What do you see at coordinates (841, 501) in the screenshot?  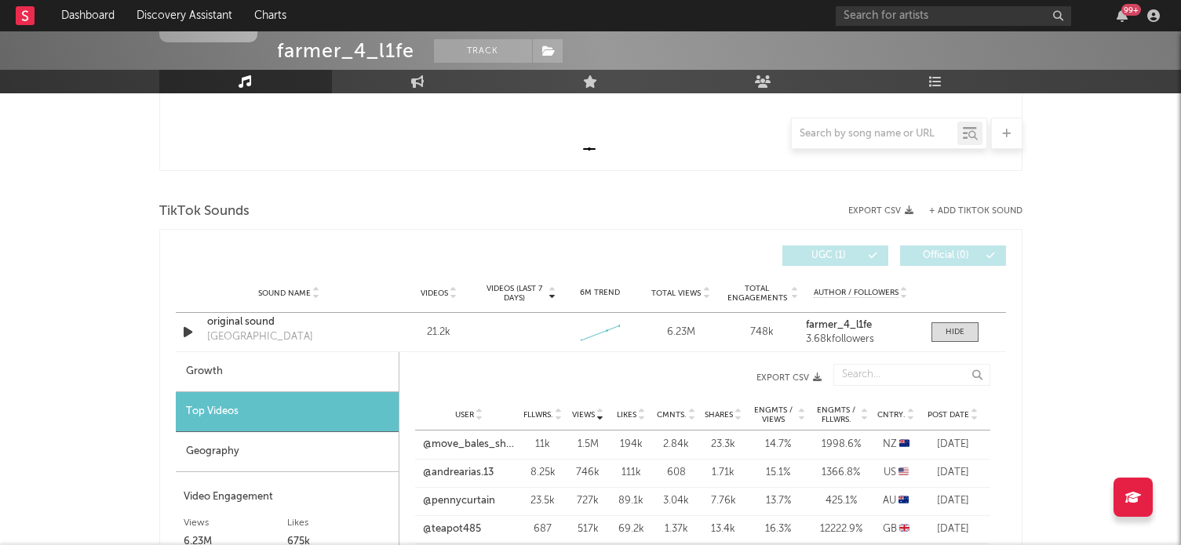 I see `div: 425.1 %` at bounding box center [841, 501].